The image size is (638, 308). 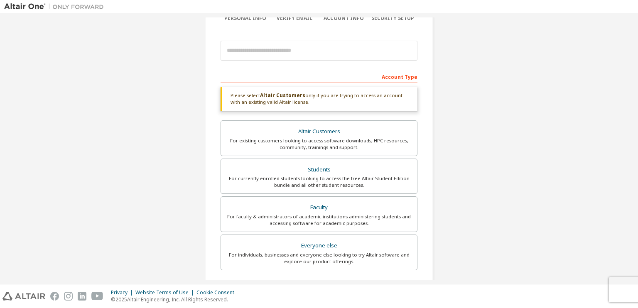 I want to click on img: instagram.svg, so click(x=68, y=296).